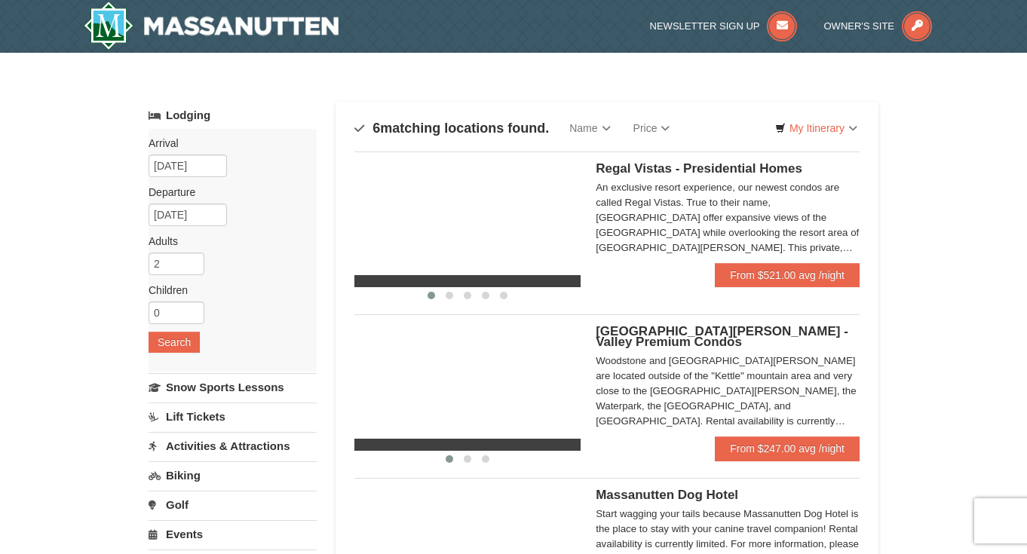  I want to click on a: Newsletter Sign Up, so click(724, 26).